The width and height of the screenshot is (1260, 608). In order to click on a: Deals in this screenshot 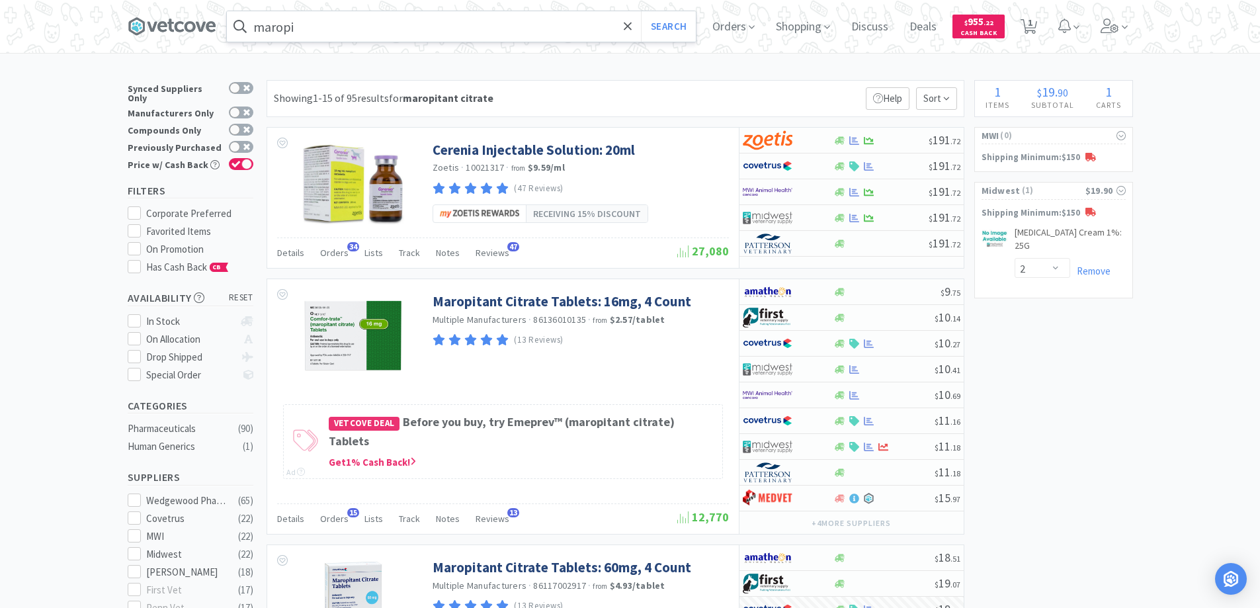, I will do `click(922, 27)`.